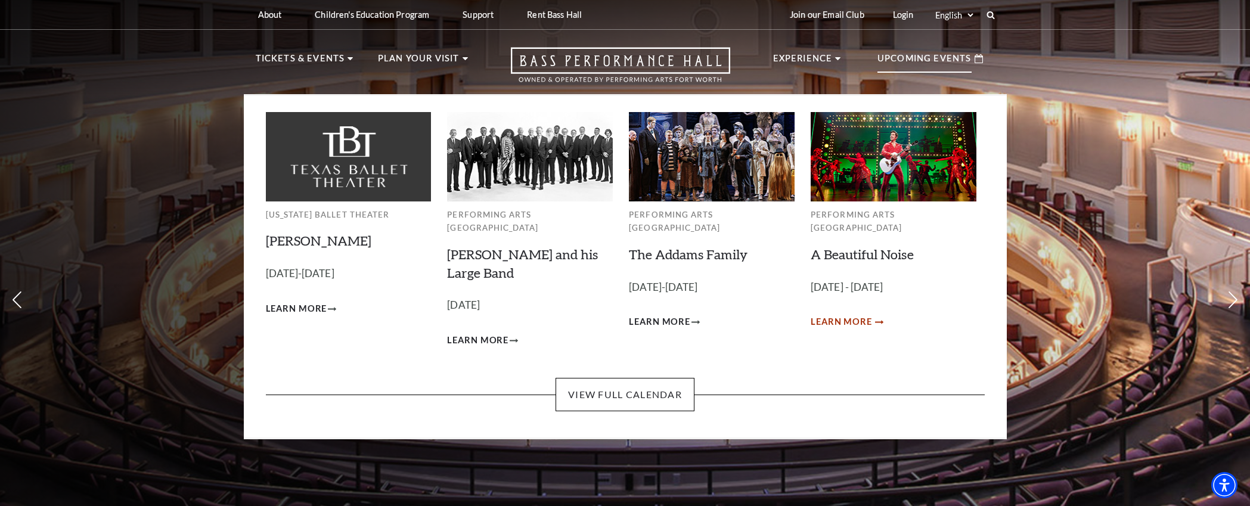 This screenshot has height=506, width=1250. What do you see at coordinates (924, 62) in the screenshot?
I see `p: Upcoming Events` at bounding box center [924, 62].